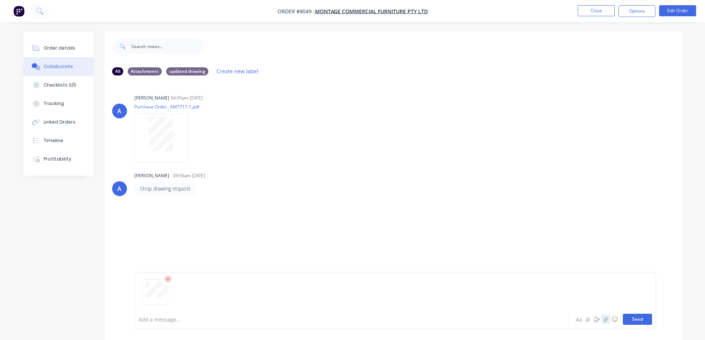 Image resolution: width=705 pixels, height=340 pixels. Describe the element at coordinates (58, 67) in the screenshot. I see `button: Collaborate` at that location.